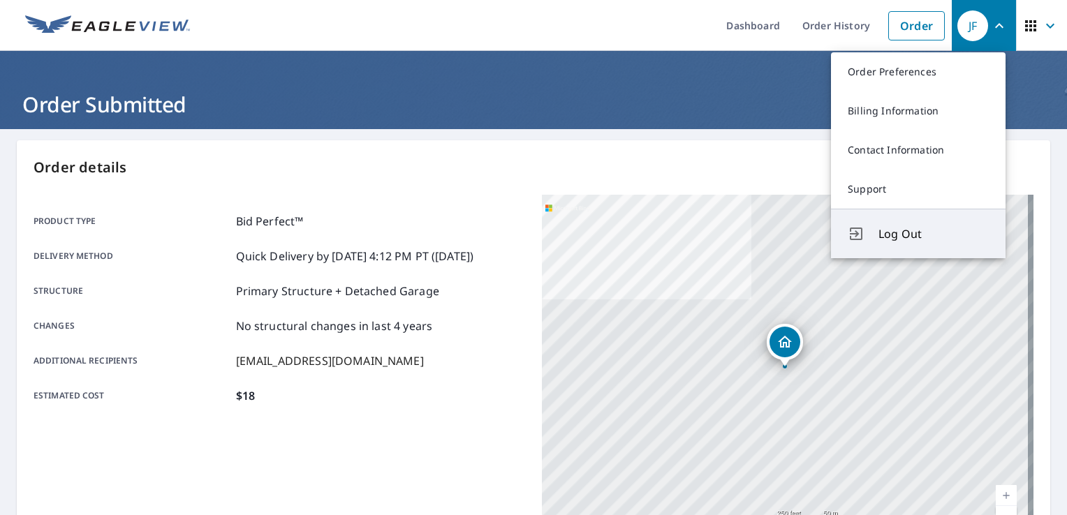 This screenshot has width=1067, height=515. Describe the element at coordinates (132, 256) in the screenshot. I see `p: Delivery method` at that location.